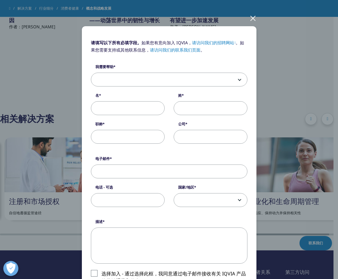  What do you see at coordinates (105, 67) in the screenshot?
I see `font: 我需要帮助` at bounding box center [105, 67].